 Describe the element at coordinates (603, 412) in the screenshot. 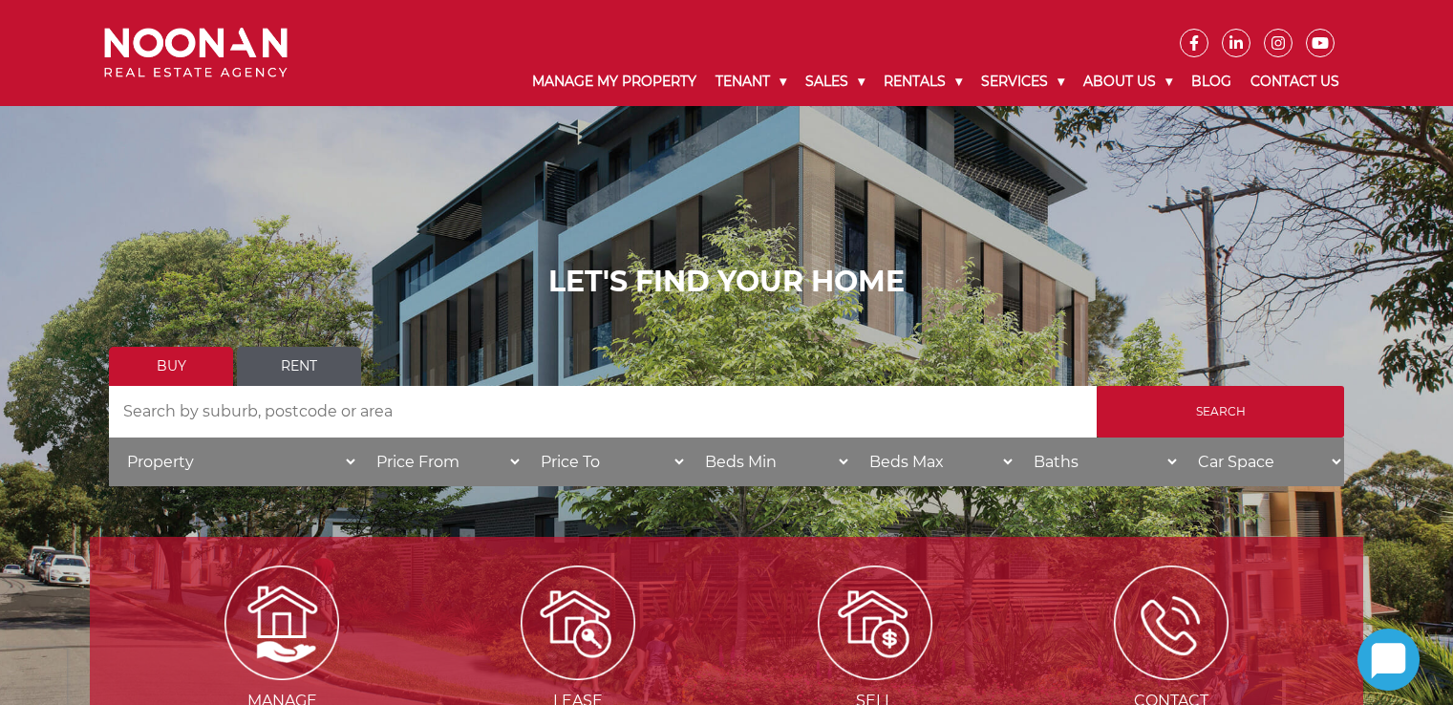

I see `input: Search by suburb, postcode or area` at that location.